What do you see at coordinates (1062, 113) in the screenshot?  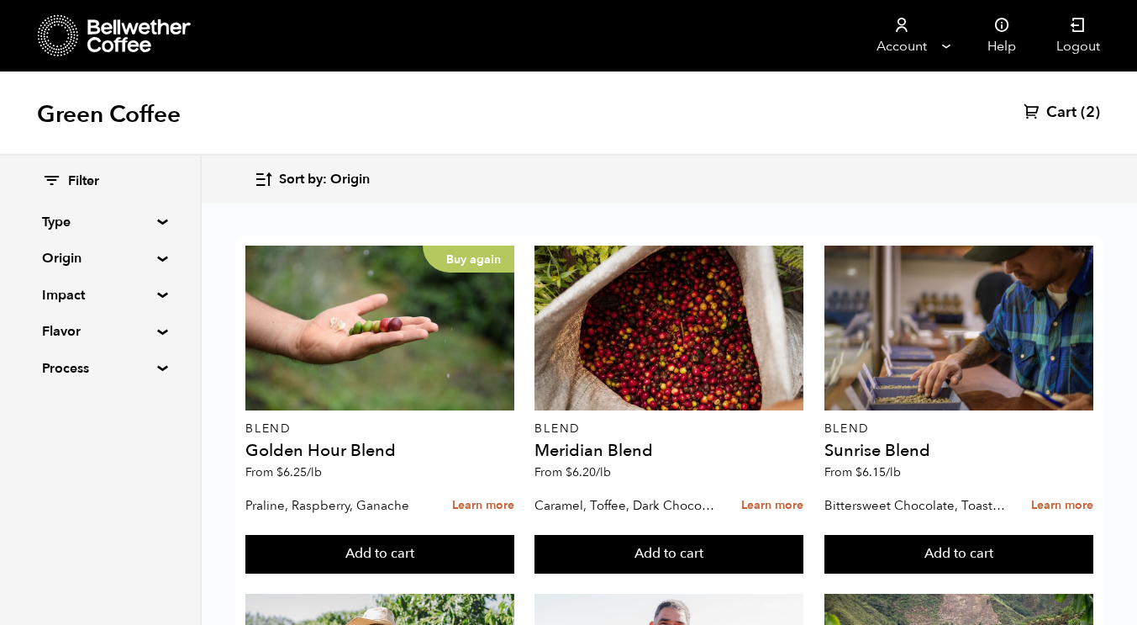 I see `span: Cart` at bounding box center [1062, 113].